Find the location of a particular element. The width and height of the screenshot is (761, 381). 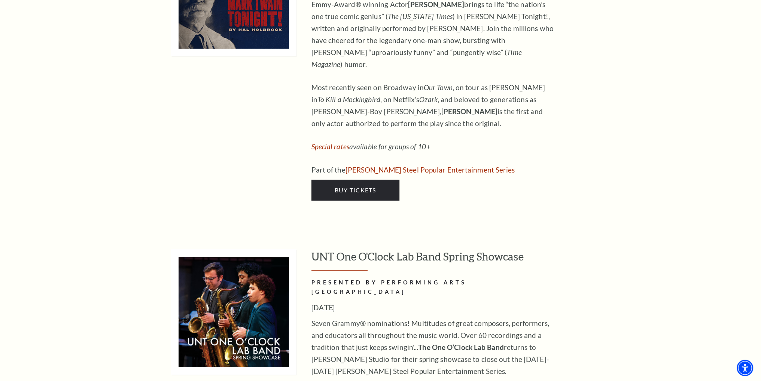

a: Buy Tickets is located at coordinates (355, 190).